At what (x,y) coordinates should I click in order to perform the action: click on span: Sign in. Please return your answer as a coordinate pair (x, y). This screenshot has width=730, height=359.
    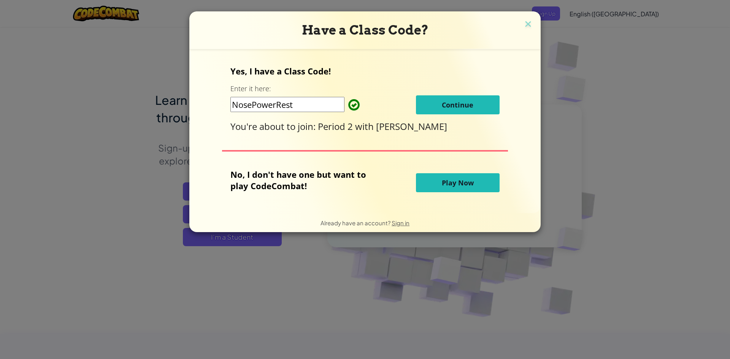
    Looking at the image, I should click on (400, 223).